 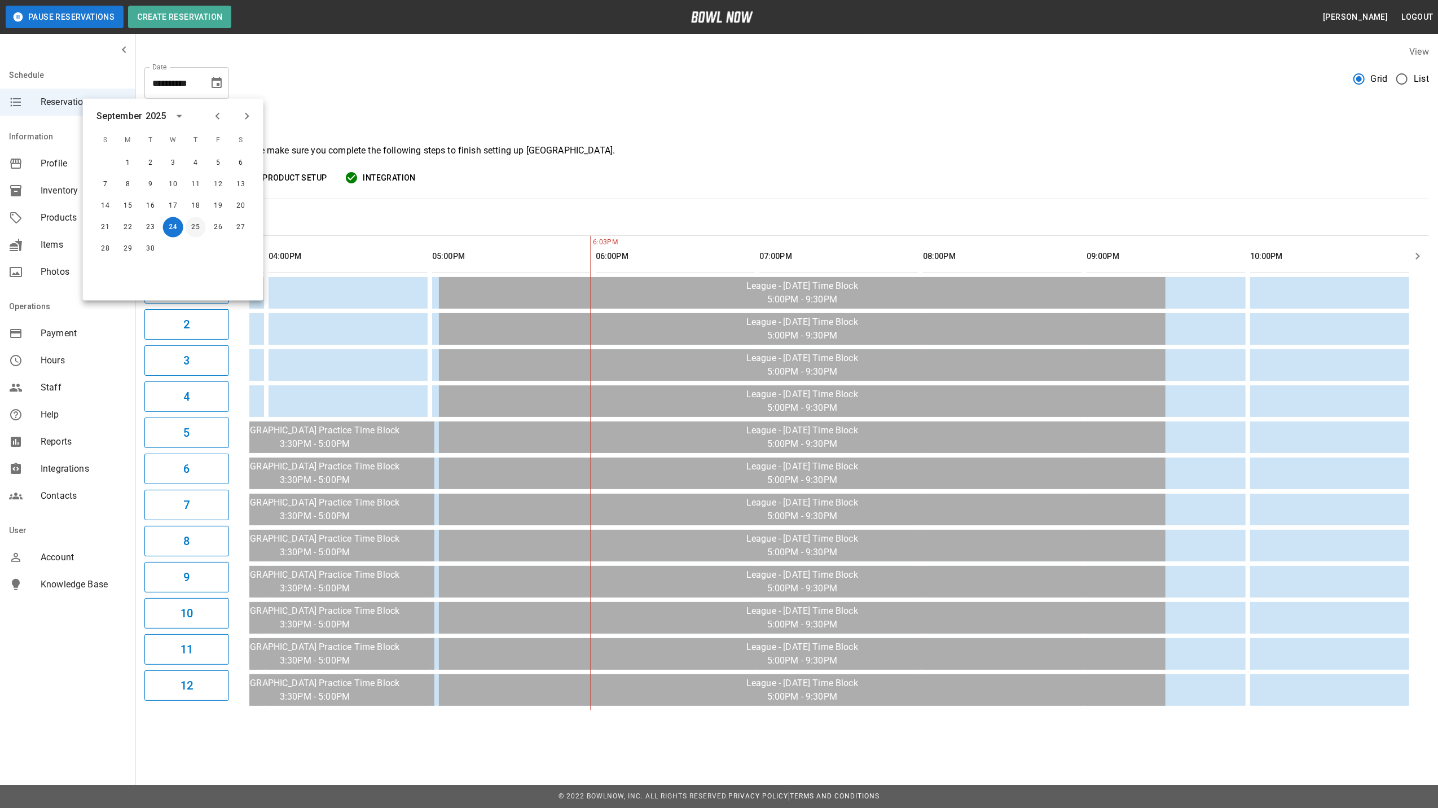 I want to click on span: W, so click(x=173, y=141).